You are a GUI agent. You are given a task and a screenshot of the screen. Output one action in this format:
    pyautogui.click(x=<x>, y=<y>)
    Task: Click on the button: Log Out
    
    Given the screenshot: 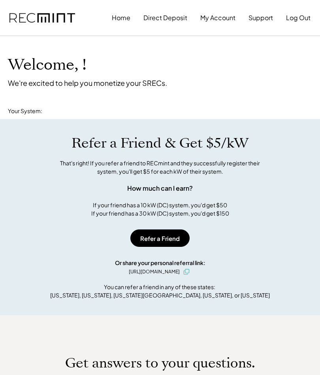 What is the action you would take?
    pyautogui.click(x=299, y=18)
    